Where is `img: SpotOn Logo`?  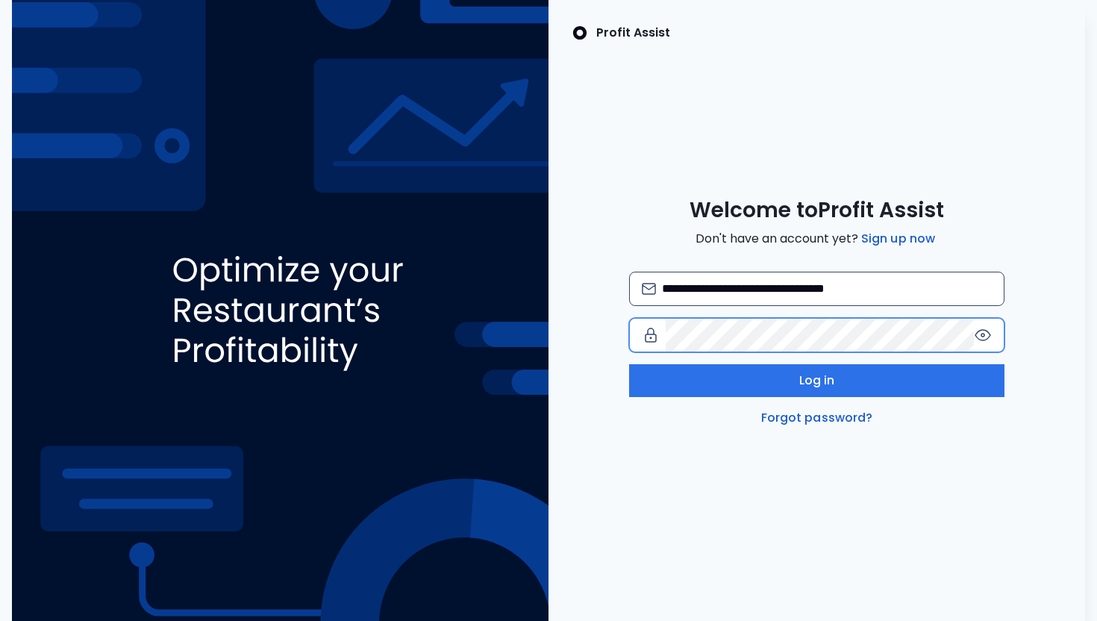
img: SpotOn Logo is located at coordinates (580, 33).